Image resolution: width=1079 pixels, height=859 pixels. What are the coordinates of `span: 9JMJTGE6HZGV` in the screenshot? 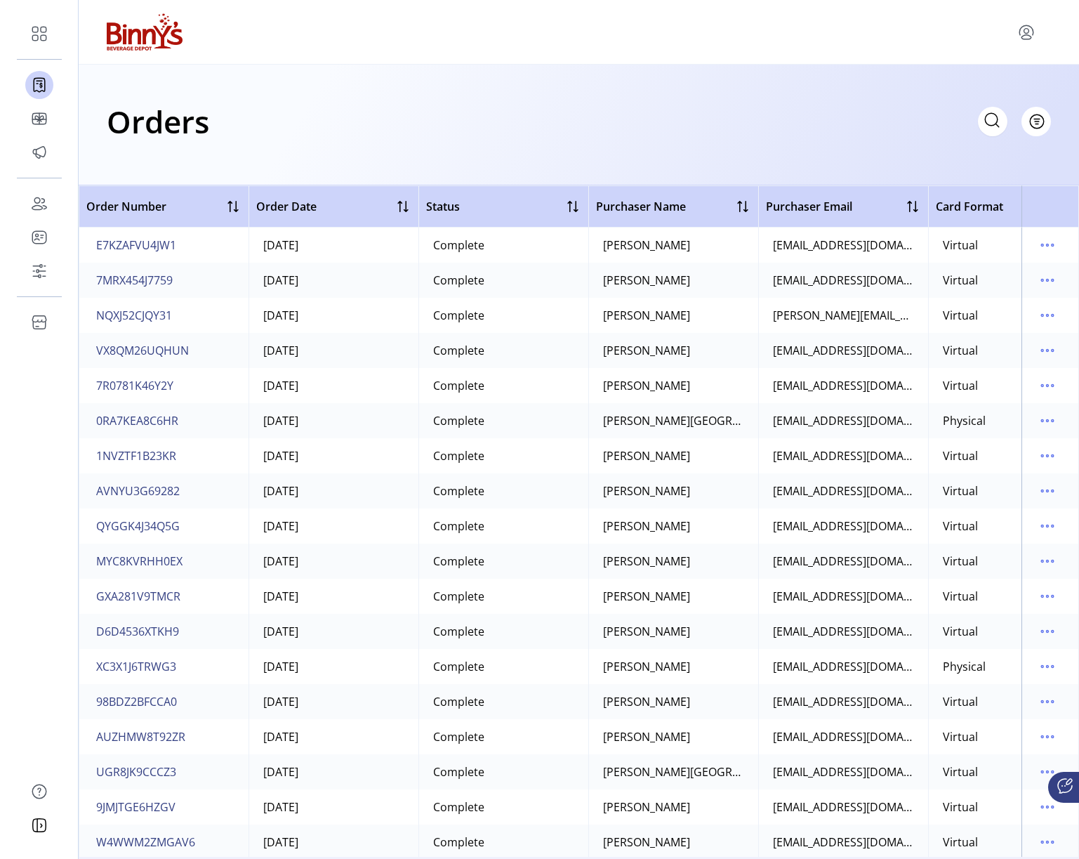 It's located at (136, 807).